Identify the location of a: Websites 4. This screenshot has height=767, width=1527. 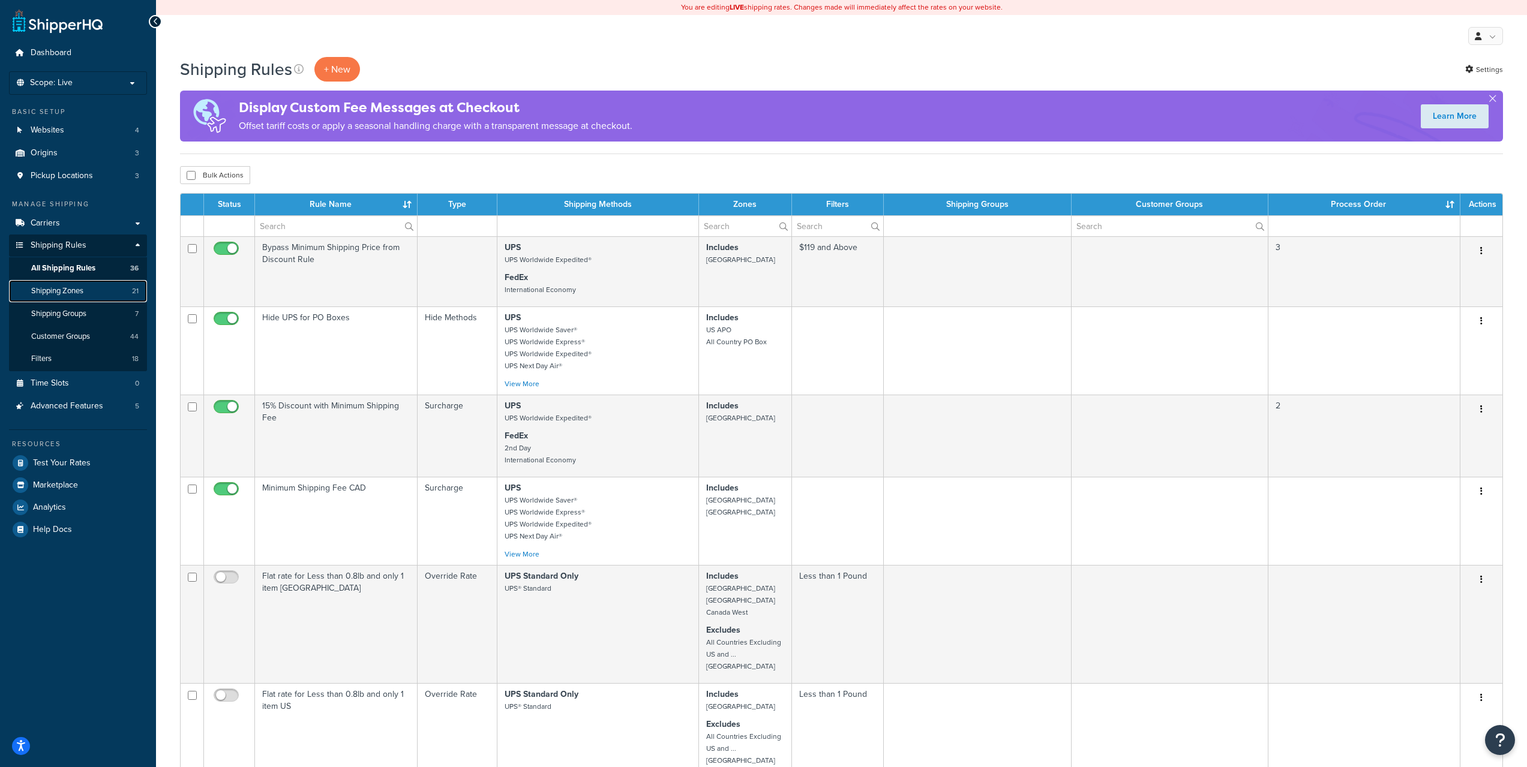
(78, 130).